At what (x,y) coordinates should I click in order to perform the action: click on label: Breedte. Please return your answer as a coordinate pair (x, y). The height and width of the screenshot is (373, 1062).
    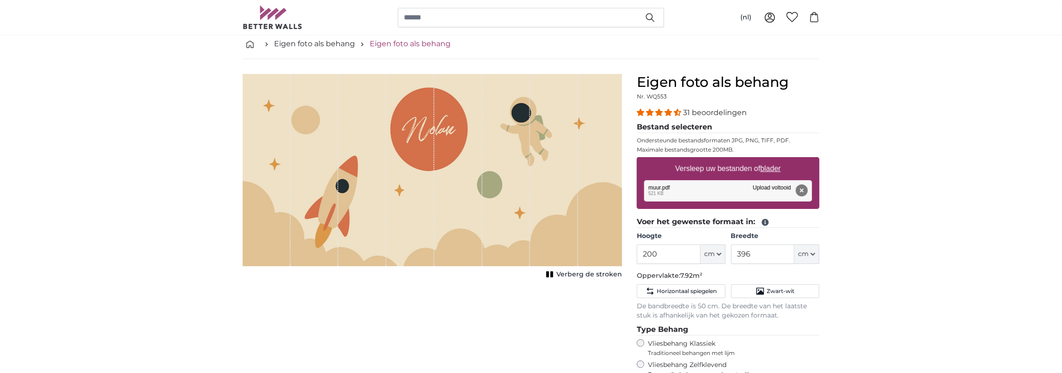
    Looking at the image, I should click on (775, 236).